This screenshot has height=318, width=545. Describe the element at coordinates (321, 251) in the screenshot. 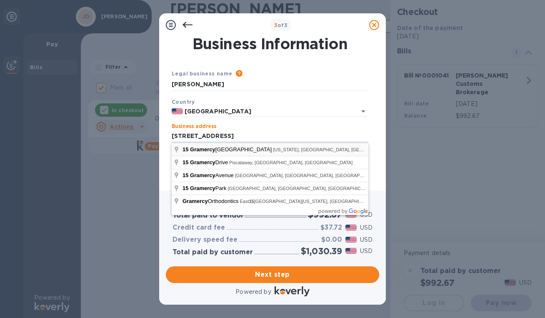

I see `h2: $1,030.39` at that location.